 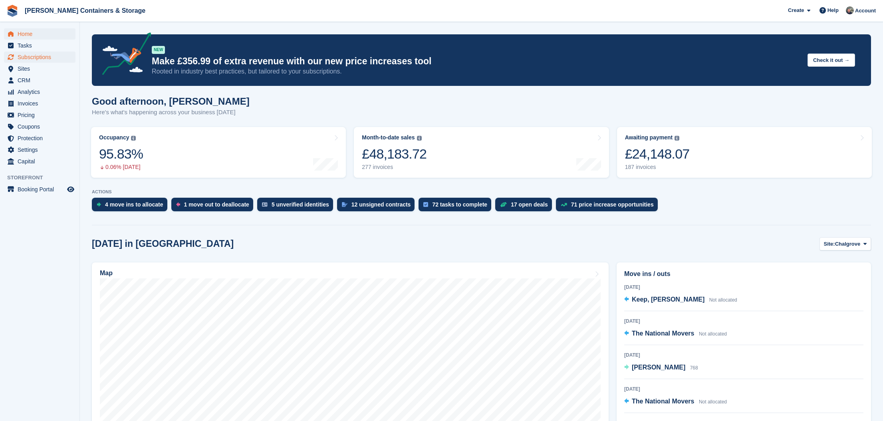 What do you see at coordinates (43, 178) in the screenshot?
I see `span: Storefront` at bounding box center [43, 178].